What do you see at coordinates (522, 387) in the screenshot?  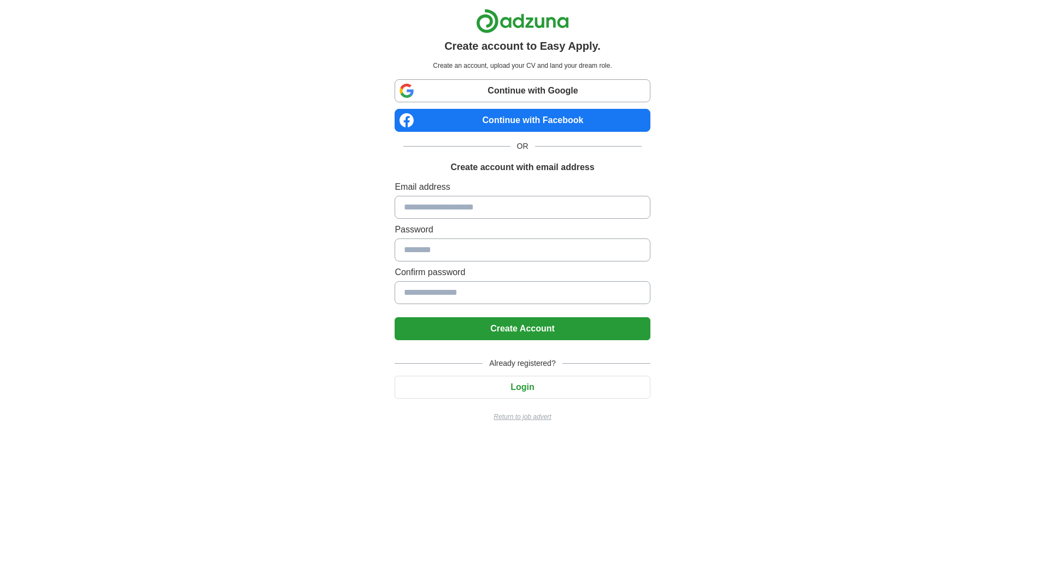 I see `button: Login` at bounding box center [522, 387].